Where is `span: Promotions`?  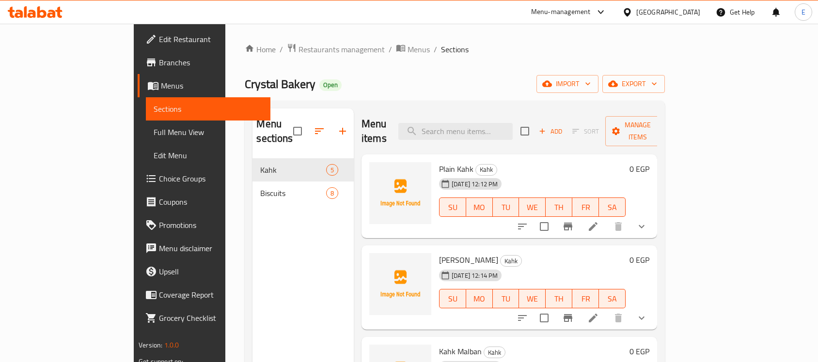 span: Promotions is located at coordinates (211, 225).